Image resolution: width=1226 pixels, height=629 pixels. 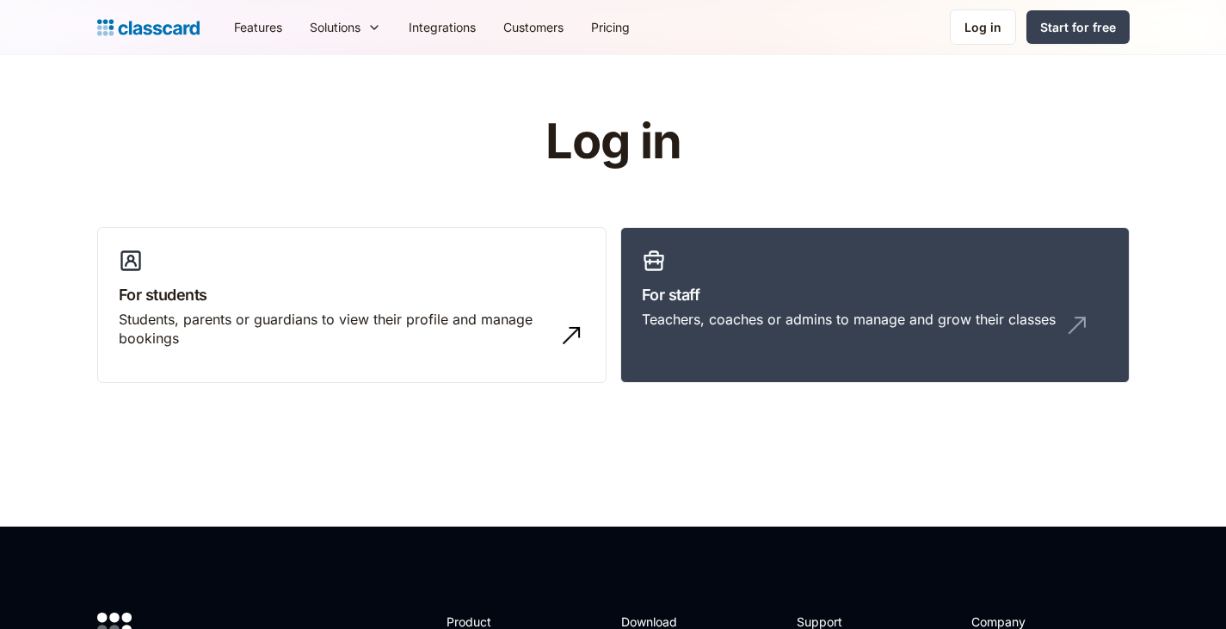 I want to click on a: Customers, so click(x=534, y=27).